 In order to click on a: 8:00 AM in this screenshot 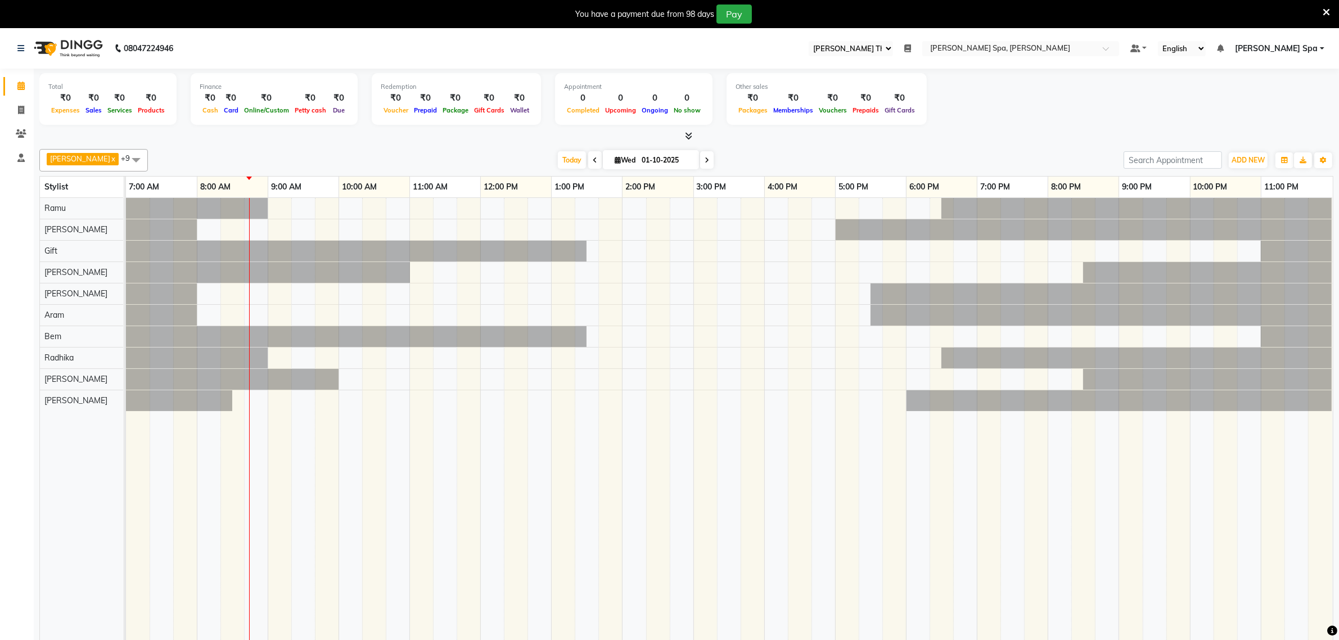, I will do `click(215, 187)`.